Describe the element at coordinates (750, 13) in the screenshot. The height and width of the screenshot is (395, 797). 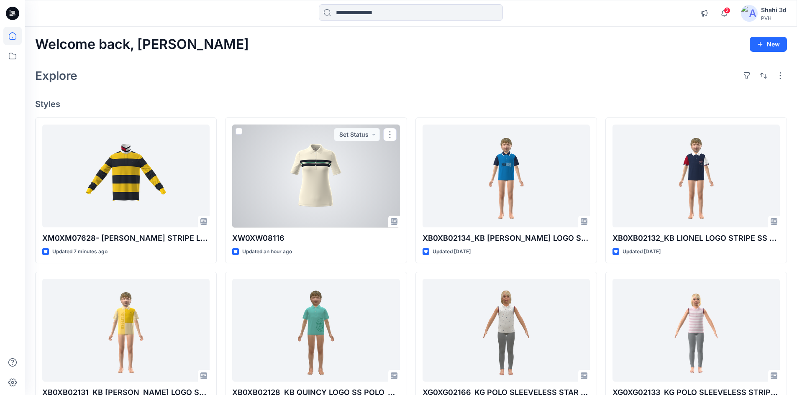
I see `img: avatar` at that location.